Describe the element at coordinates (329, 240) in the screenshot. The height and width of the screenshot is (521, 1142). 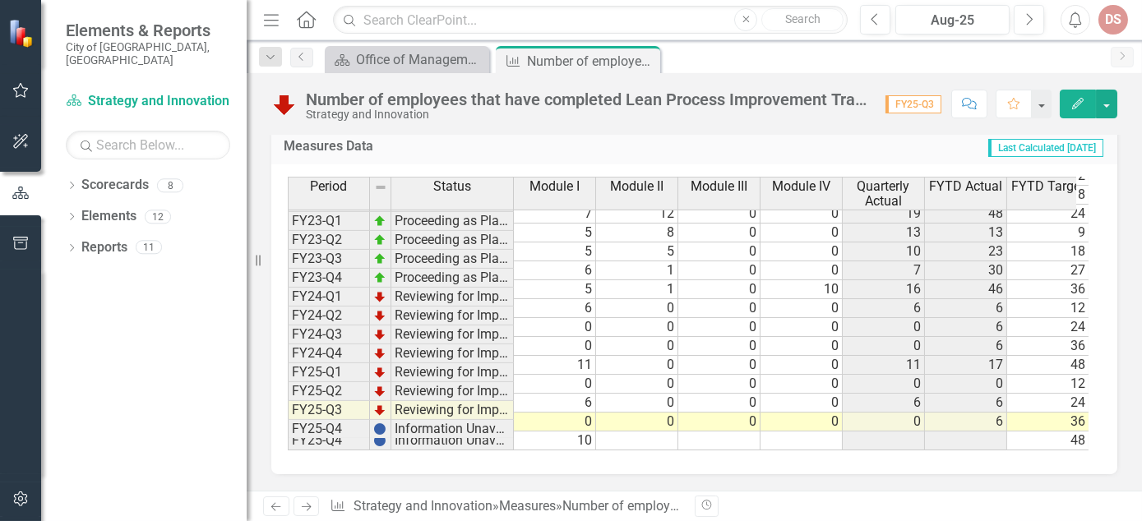
I see `td: FY23-Q2` at that location.